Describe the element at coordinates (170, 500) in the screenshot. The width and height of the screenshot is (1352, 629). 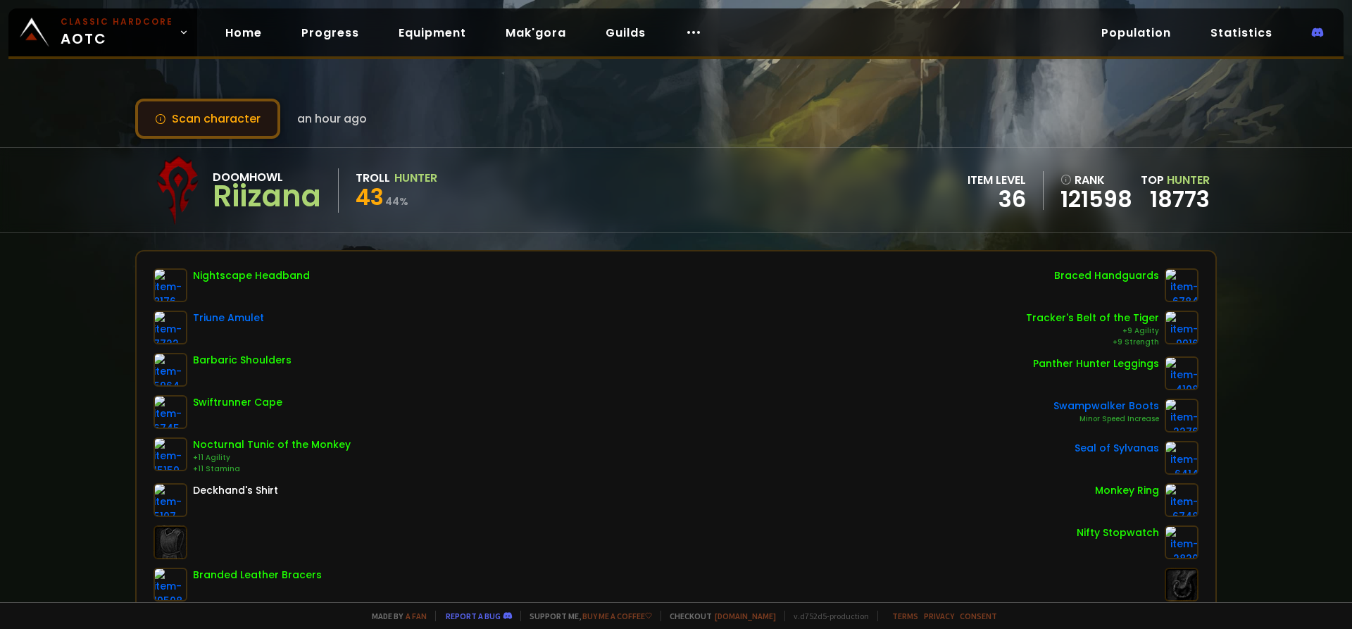
I see `img: item-5107` at that location.